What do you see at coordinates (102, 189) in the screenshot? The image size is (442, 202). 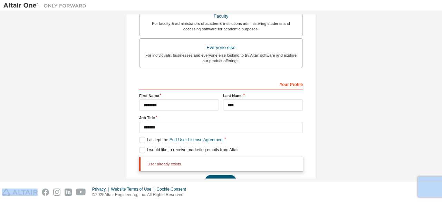 I see `div: Privacy` at bounding box center [102, 189].